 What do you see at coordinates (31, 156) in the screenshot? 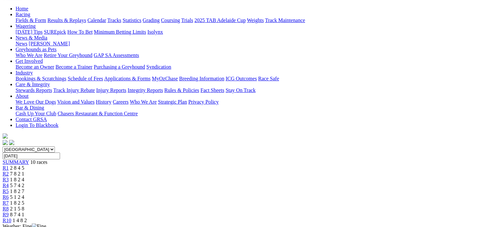
I see `input: Select date` at bounding box center [31, 156].